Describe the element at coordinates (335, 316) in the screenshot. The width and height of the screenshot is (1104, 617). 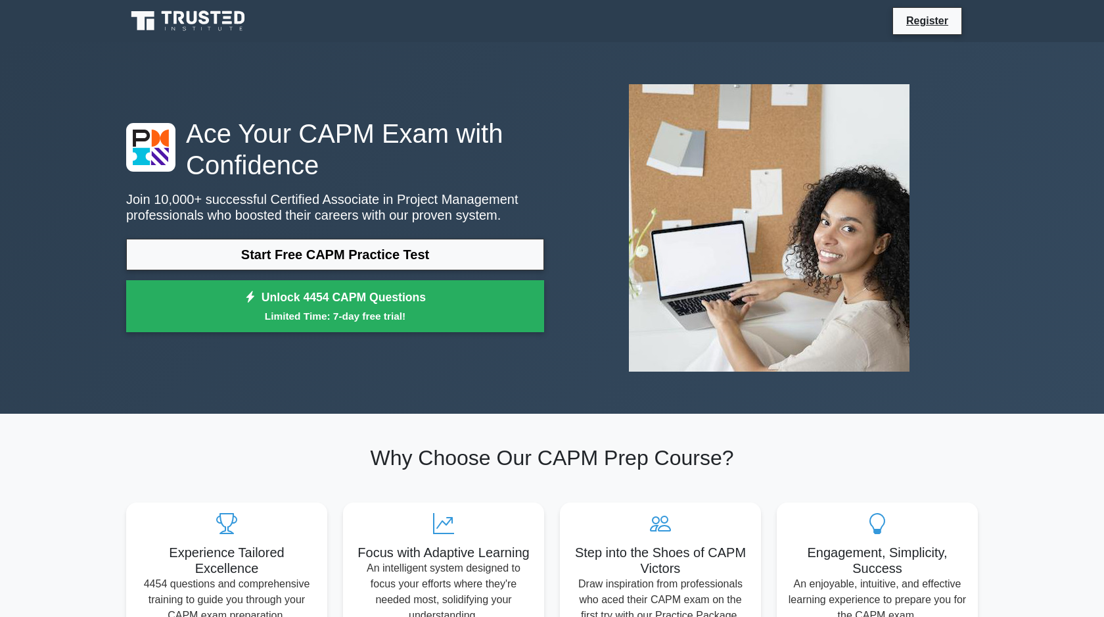
I see `small: Limited Time: 7-day free trial!` at that location.